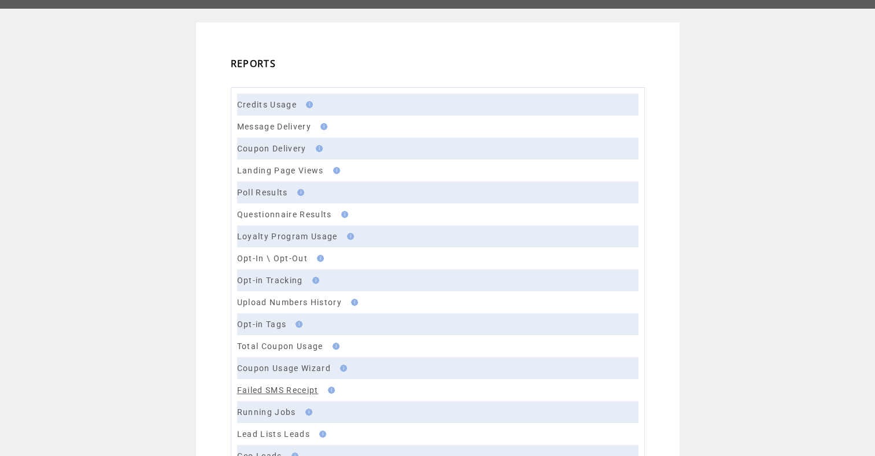  Describe the element at coordinates (272, 149) in the screenshot. I see `a: Coupon Delivery` at that location.